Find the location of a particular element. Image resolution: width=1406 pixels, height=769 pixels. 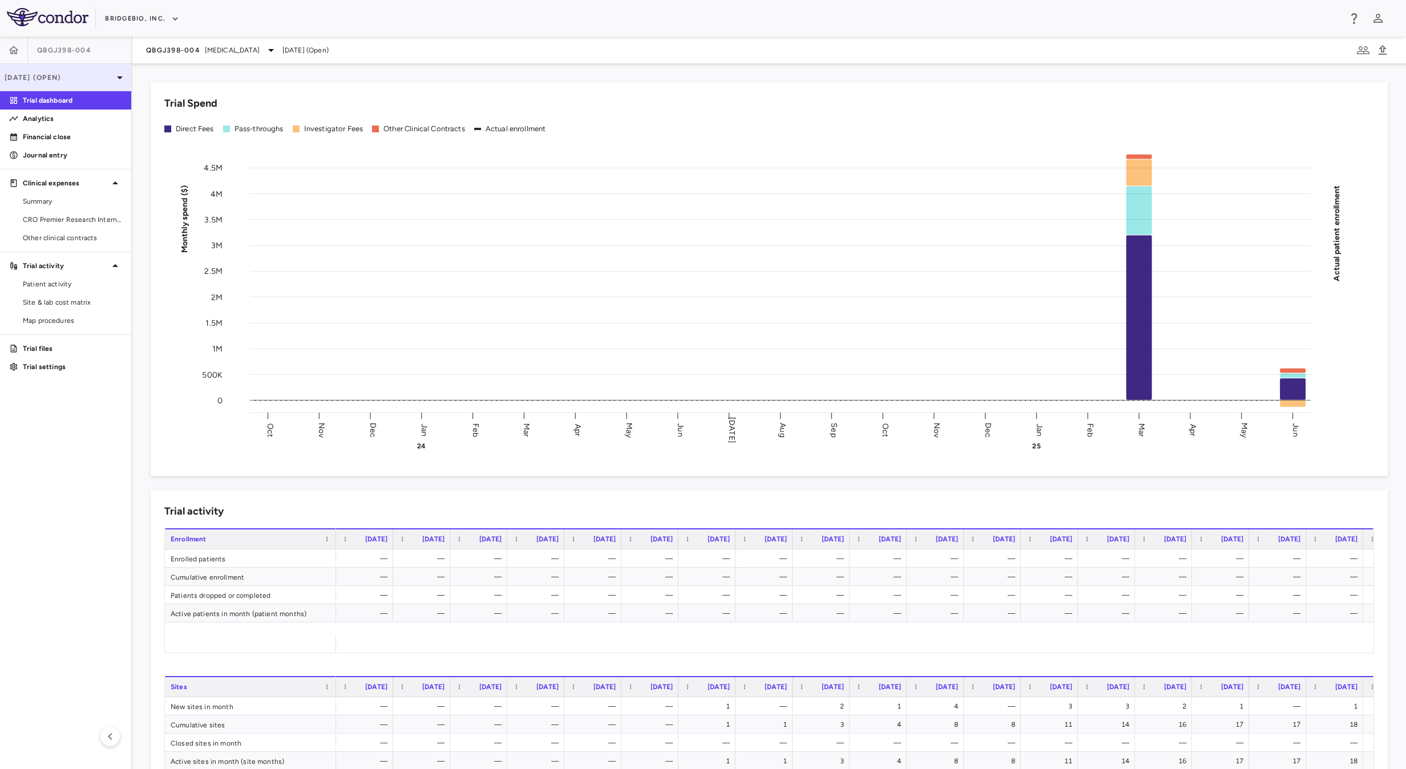

text: 24 is located at coordinates (421, 446).